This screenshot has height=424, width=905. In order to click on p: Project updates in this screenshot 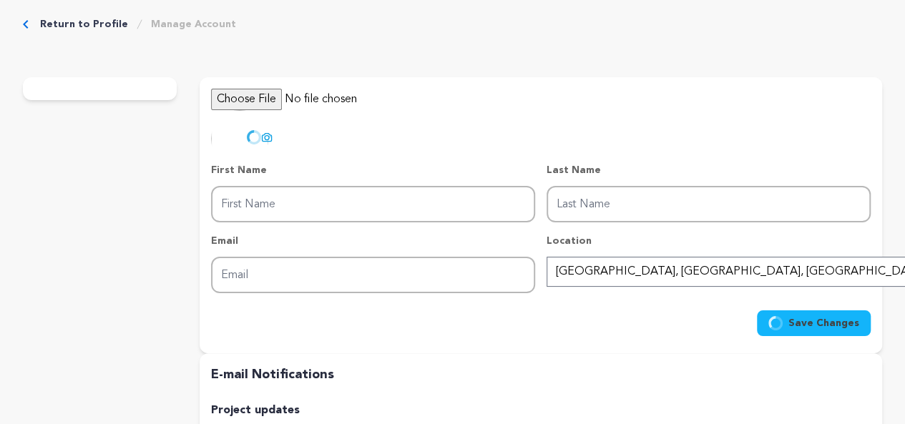, I will do `click(541, 411)`.